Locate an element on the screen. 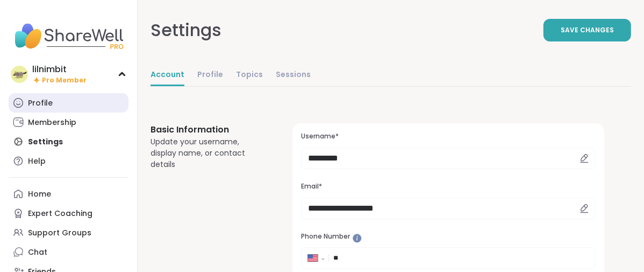  h3: Basic Information is located at coordinates (209, 130).